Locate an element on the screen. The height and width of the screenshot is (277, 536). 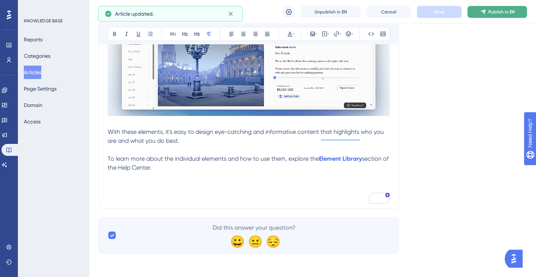
span: Article updated. is located at coordinates (134, 14).